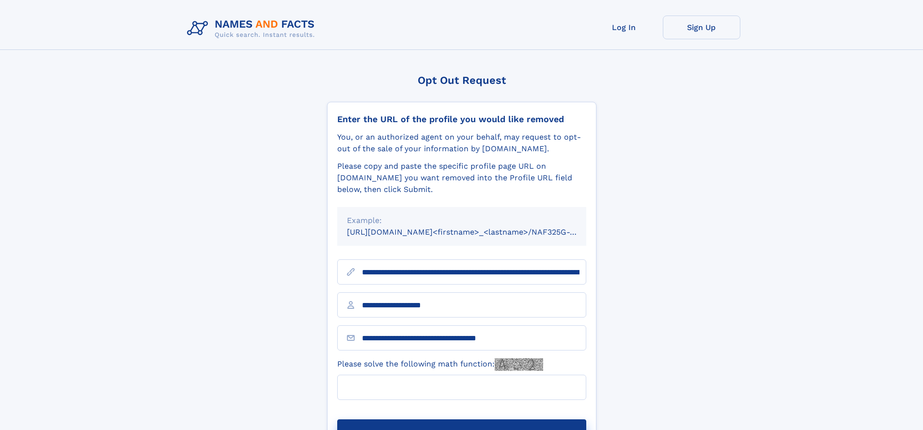 Image resolution: width=923 pixels, height=430 pixels. I want to click on div: Opt Out Request, so click(462, 80).